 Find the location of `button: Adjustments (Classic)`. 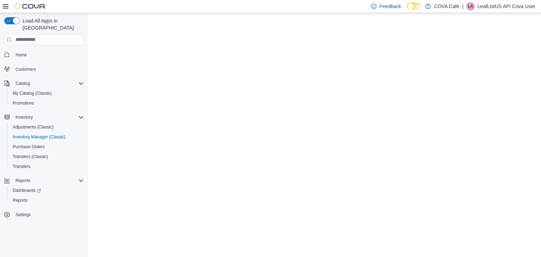

button: Adjustments (Classic) is located at coordinates (47, 127).